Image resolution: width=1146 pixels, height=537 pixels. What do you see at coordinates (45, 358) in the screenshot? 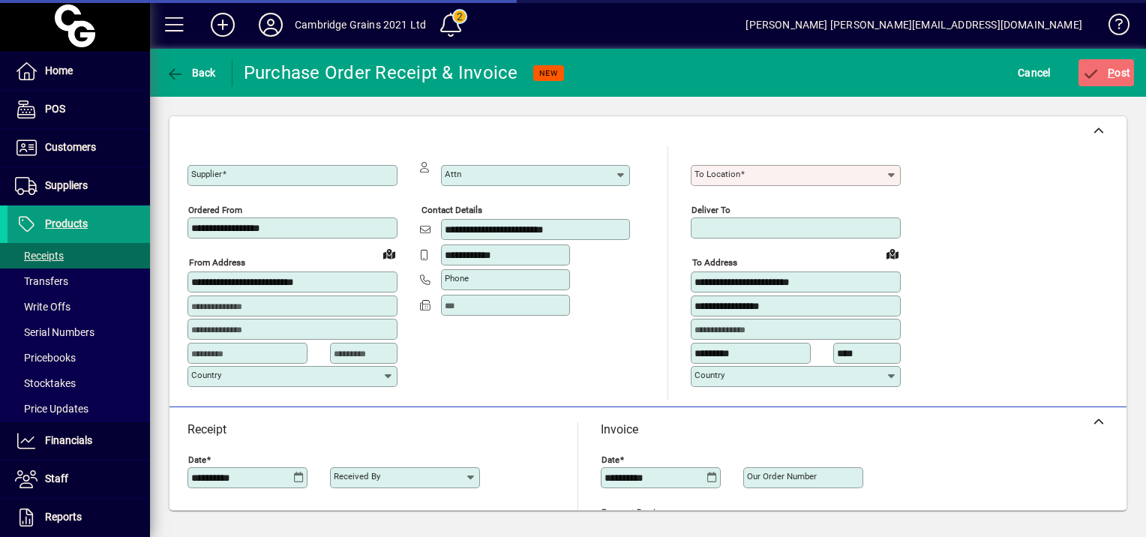
I see `span: Pricebooks` at bounding box center [45, 358].